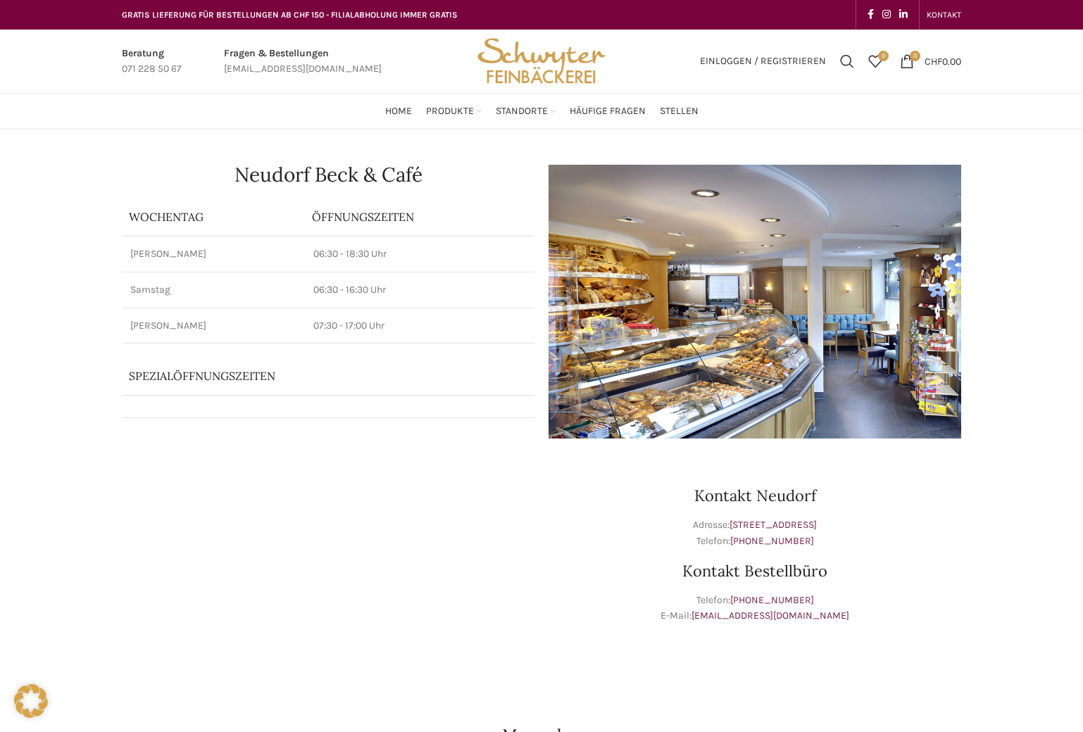 Image resolution: width=1083 pixels, height=732 pixels. Describe the element at coordinates (453, 111) in the screenshot. I see `a: Produkte` at that location.